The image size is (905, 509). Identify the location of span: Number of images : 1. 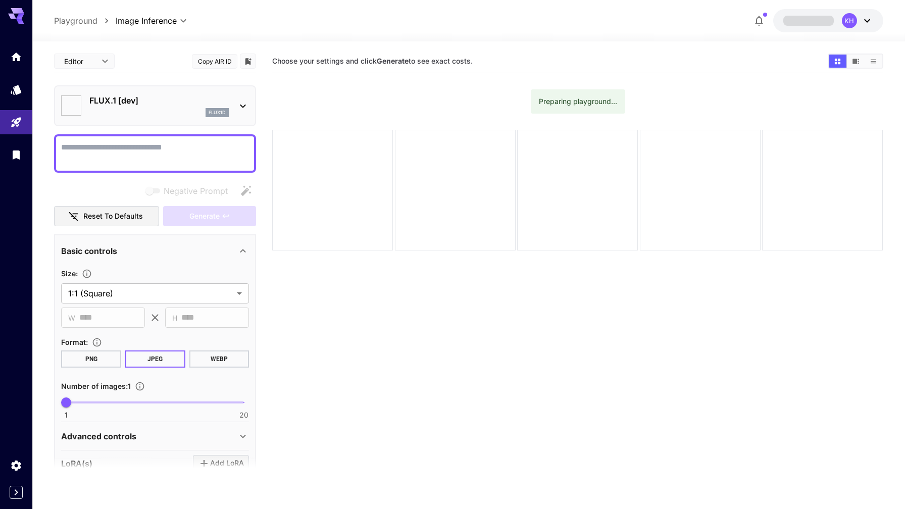
(96, 386).